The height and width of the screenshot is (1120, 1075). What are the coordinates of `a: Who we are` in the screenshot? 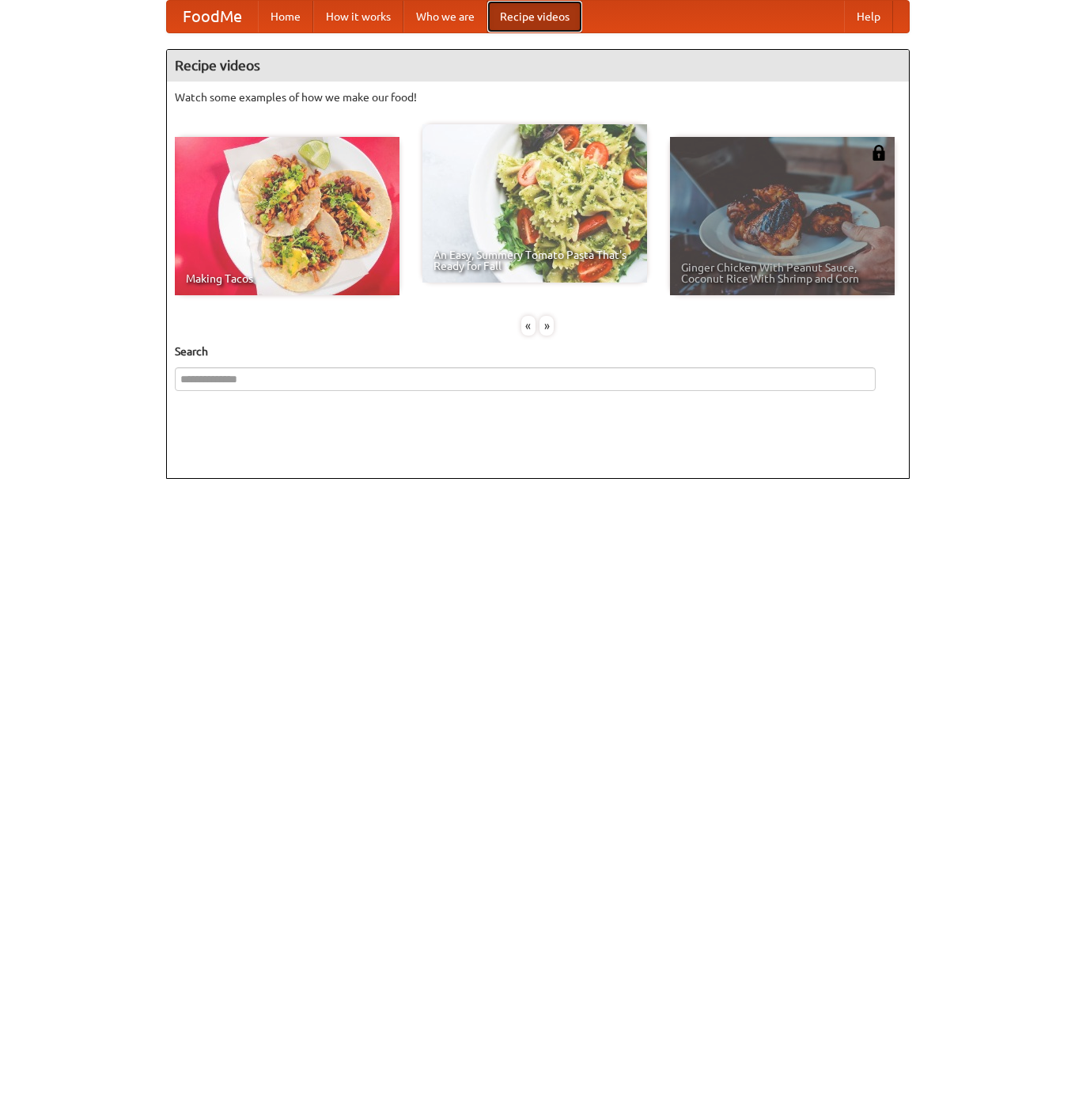 It's located at (445, 17).